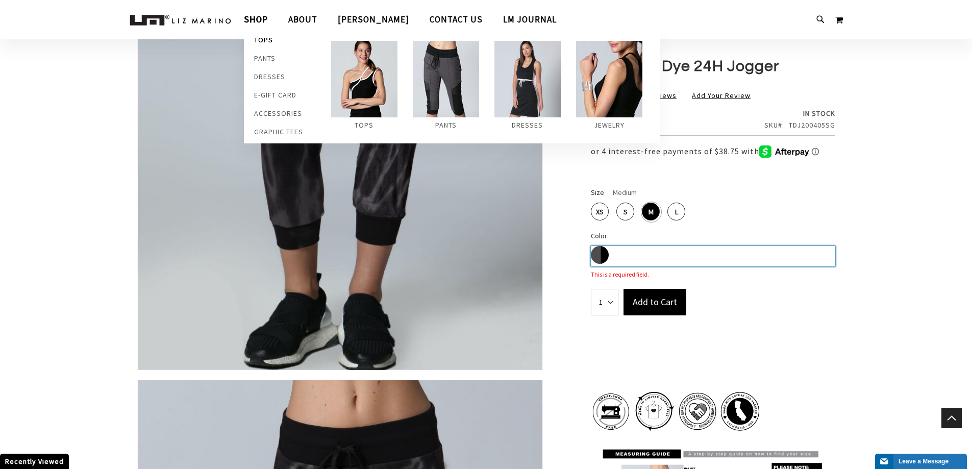  Describe the element at coordinates (446, 84) in the screenshot. I see `a: Pants` at that location.